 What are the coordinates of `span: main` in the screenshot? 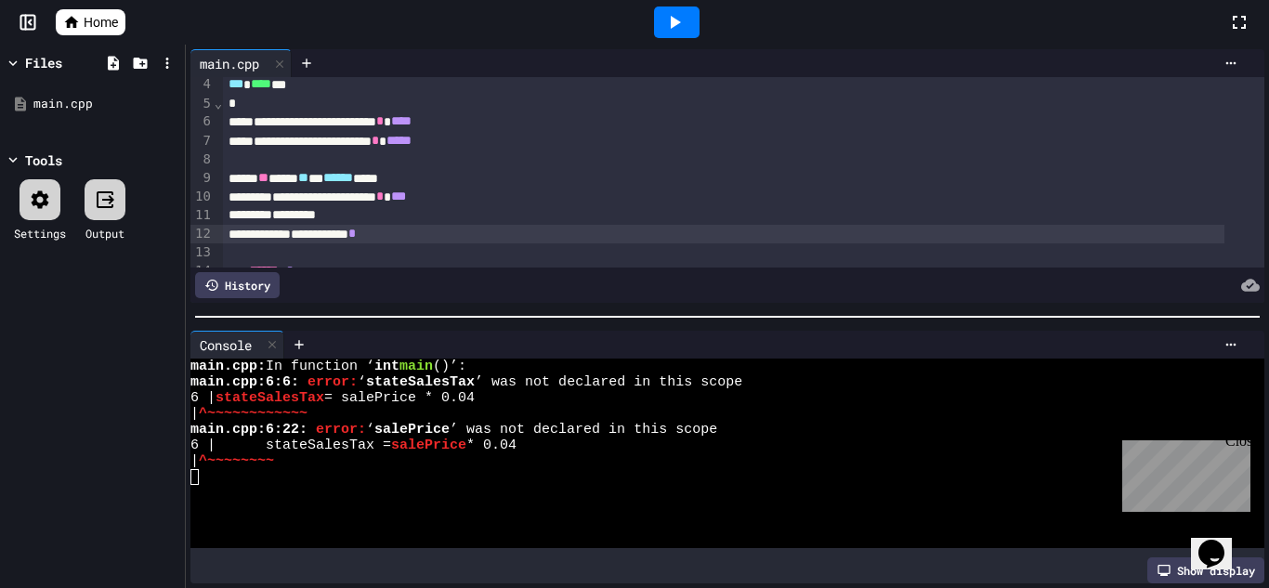 It's located at (416, 366).